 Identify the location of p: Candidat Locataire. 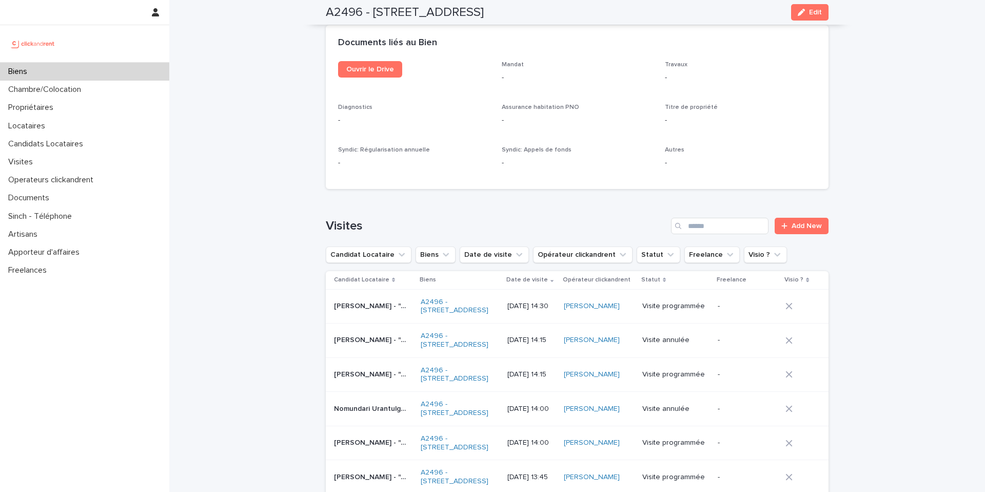
(362, 280).